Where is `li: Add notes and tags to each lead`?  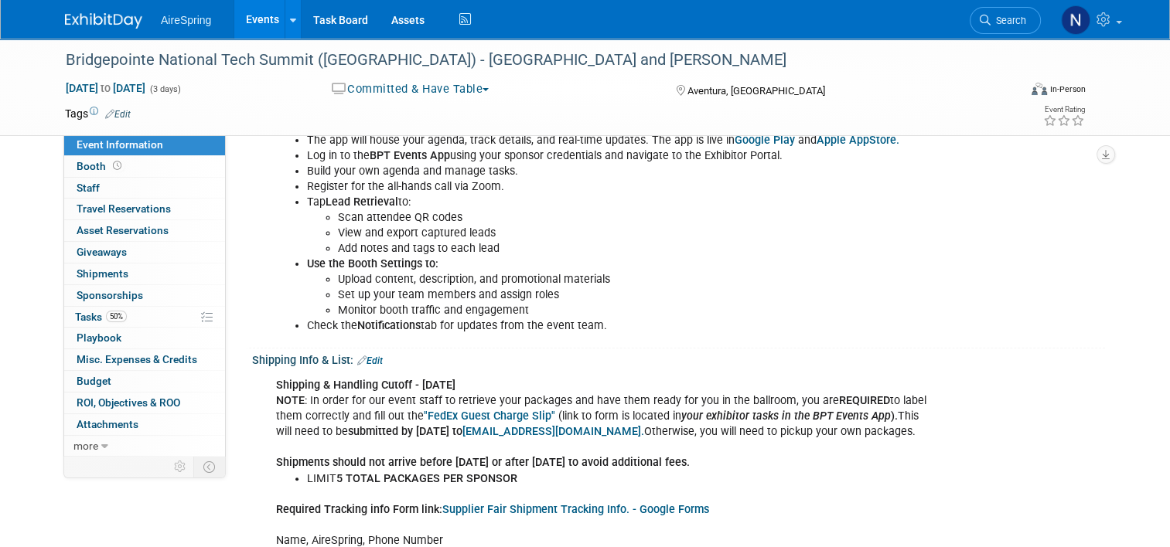 li: Add notes and tags to each lead is located at coordinates (634, 249).